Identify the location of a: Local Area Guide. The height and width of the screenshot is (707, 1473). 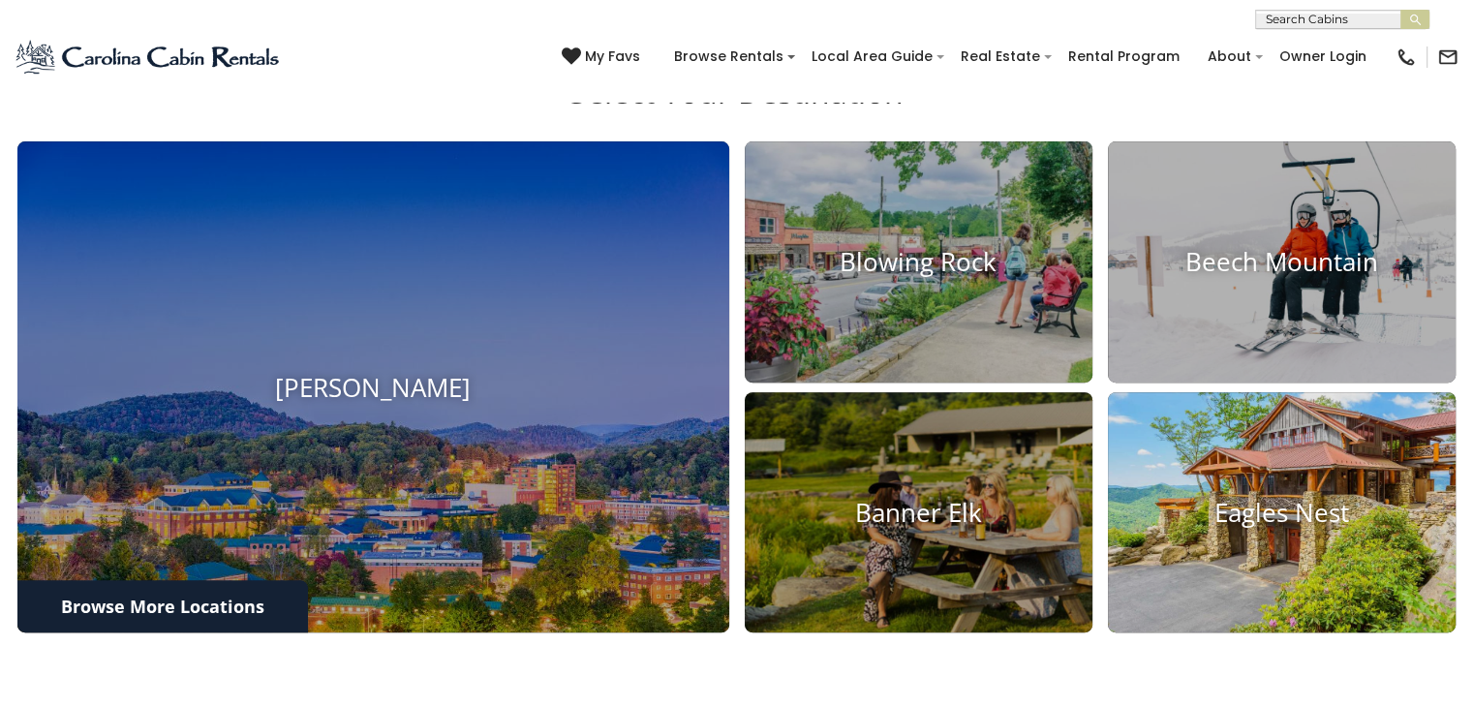
(872, 56).